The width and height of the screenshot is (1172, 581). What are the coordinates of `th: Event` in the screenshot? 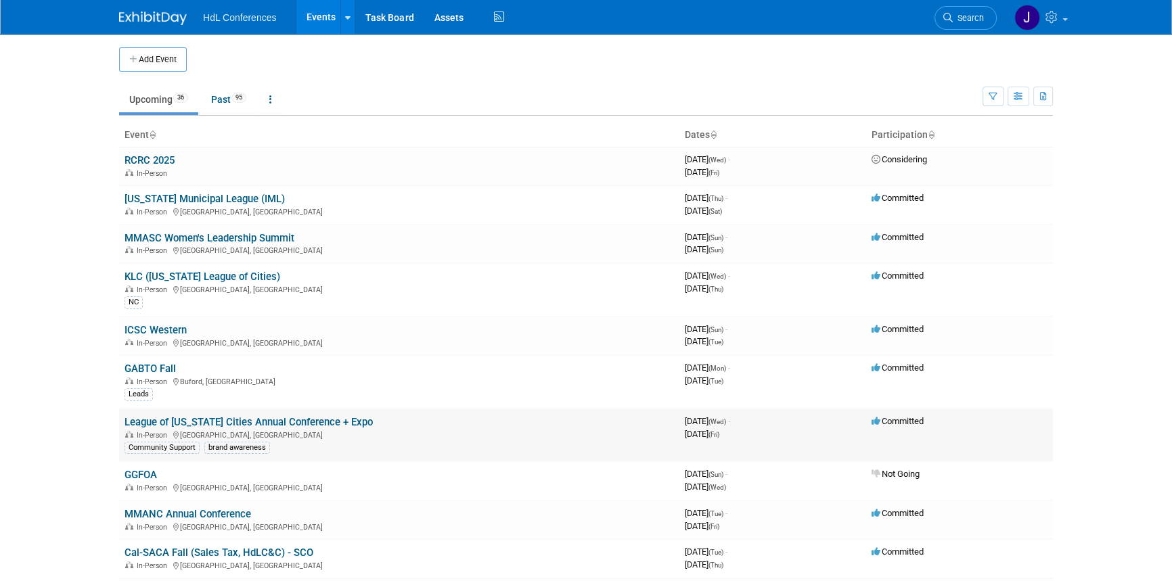 It's located at (399, 135).